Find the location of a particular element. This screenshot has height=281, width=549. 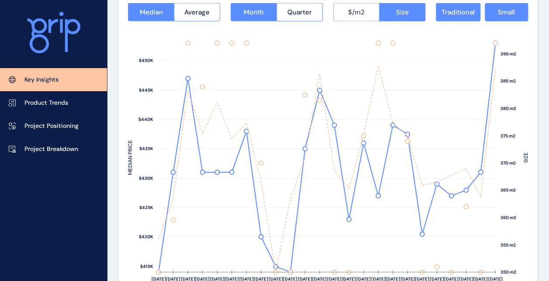

button: Median is located at coordinates (151, 12).